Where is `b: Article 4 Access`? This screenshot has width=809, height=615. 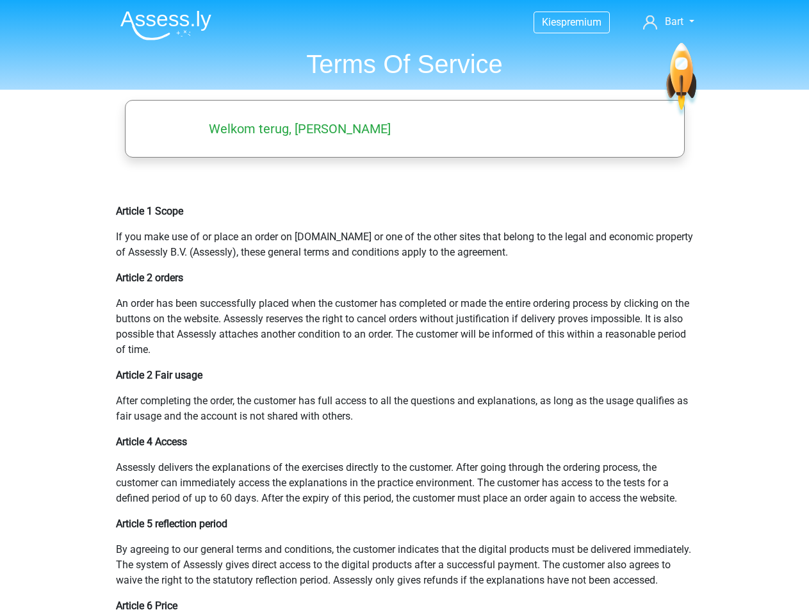
b: Article 4 Access is located at coordinates (151, 441).